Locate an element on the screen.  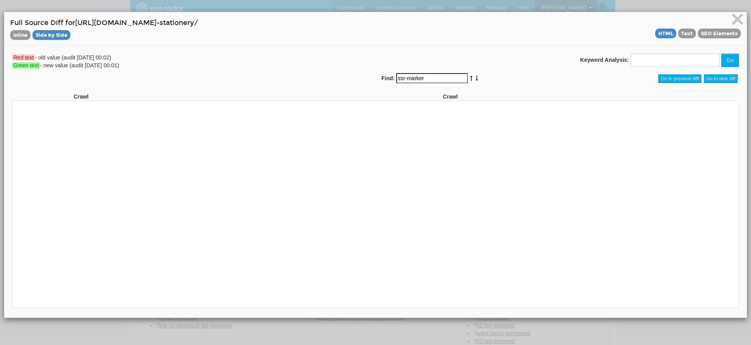
span: View source diff in HTML mode is located at coordinates (666, 33).